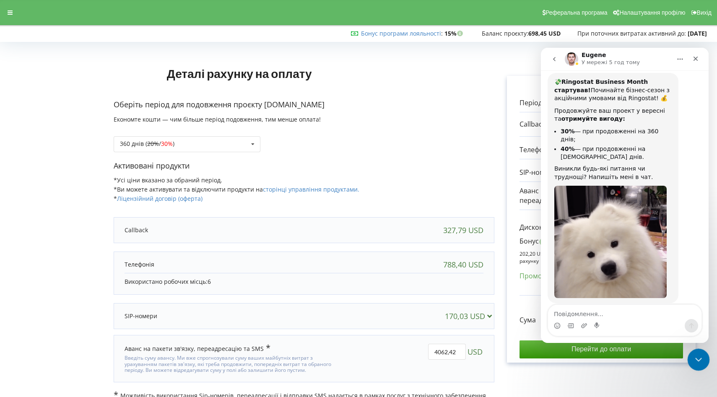 This screenshot has width=717, height=397. Describe the element at coordinates (139, 11) in the screenshot. I see `button: Головна` at that location.